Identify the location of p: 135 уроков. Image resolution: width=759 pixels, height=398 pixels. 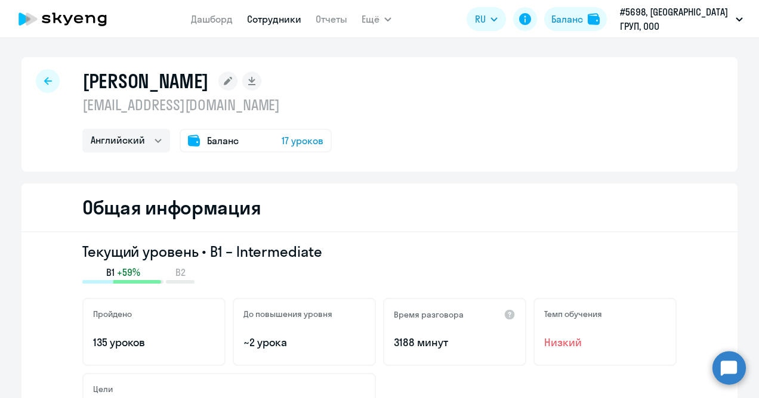
(154, 343).